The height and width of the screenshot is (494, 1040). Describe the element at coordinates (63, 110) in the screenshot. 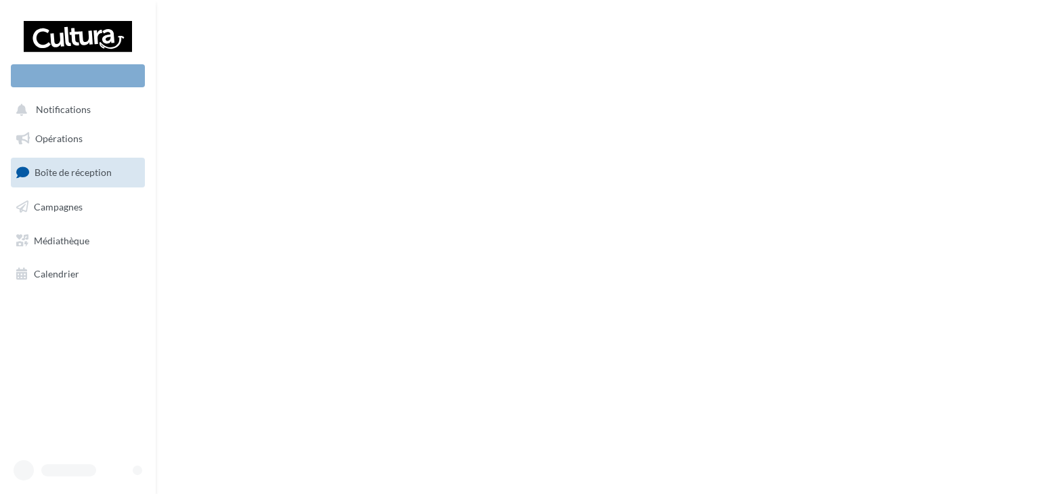

I see `span: Notifications` at that location.